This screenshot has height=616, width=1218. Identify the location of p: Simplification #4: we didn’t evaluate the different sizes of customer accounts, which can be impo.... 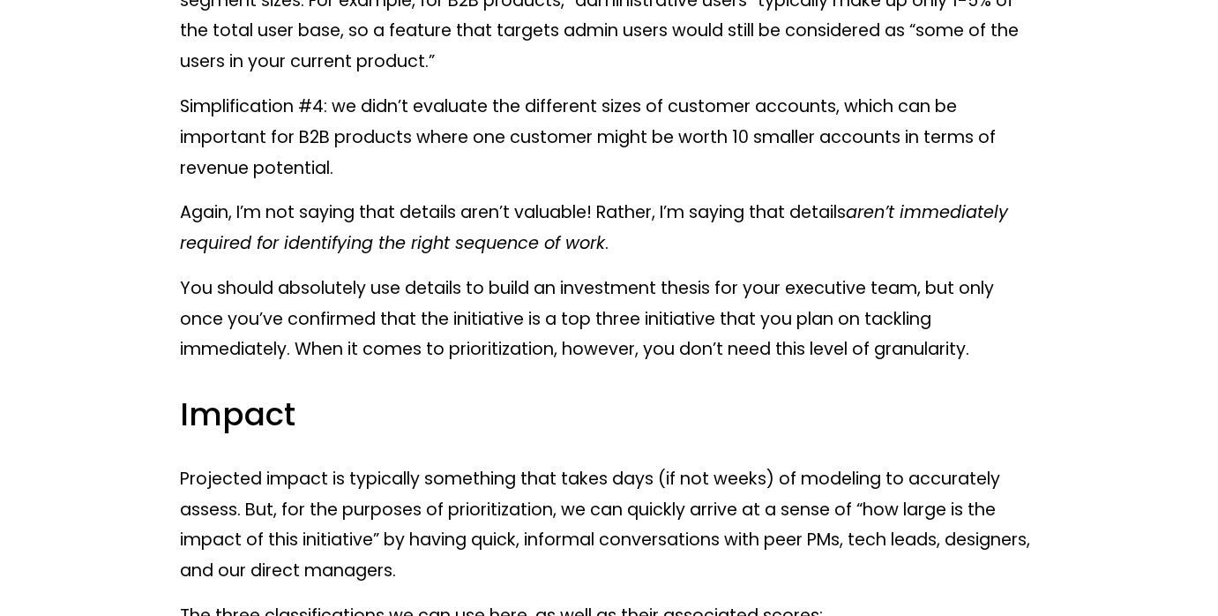
(610, 138).